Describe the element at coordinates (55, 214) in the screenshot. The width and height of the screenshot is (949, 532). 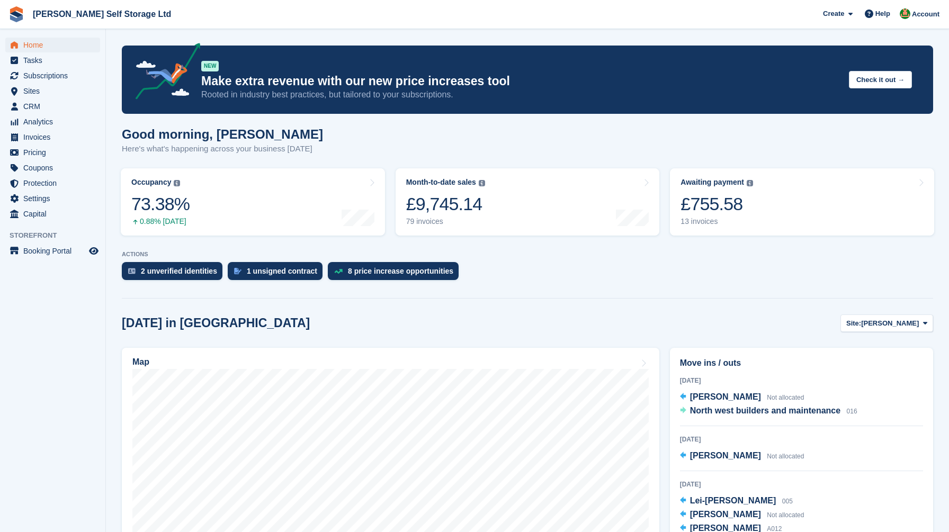
I see `span: Capital` at that location.